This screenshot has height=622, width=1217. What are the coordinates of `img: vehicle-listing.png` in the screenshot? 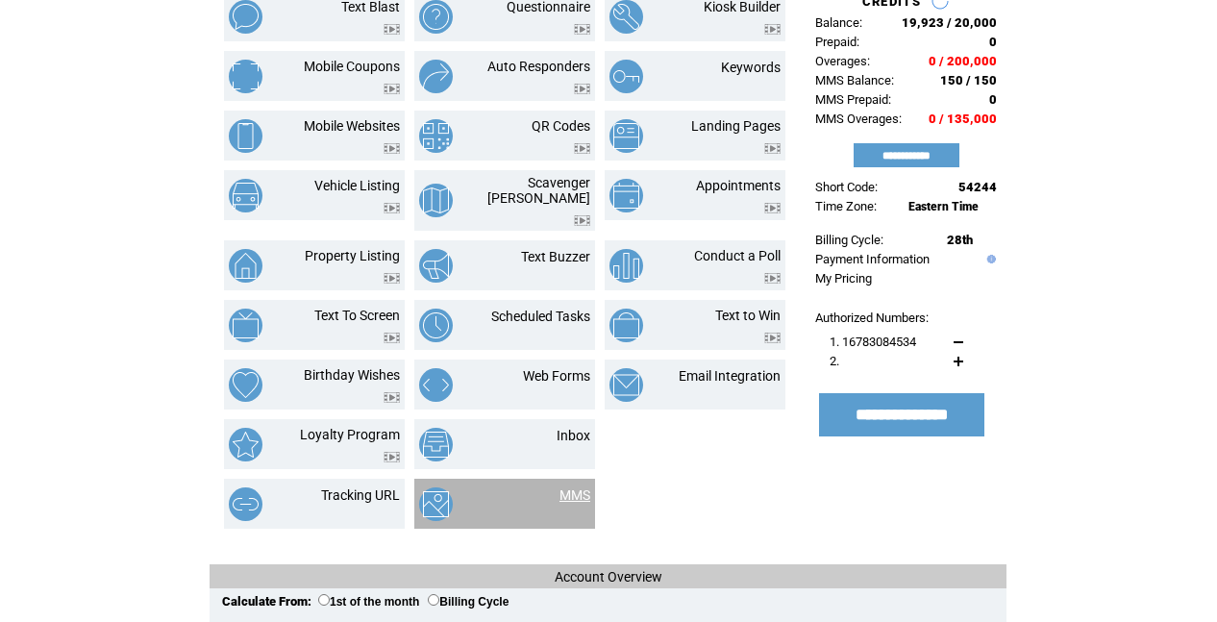 It's located at (245, 195).